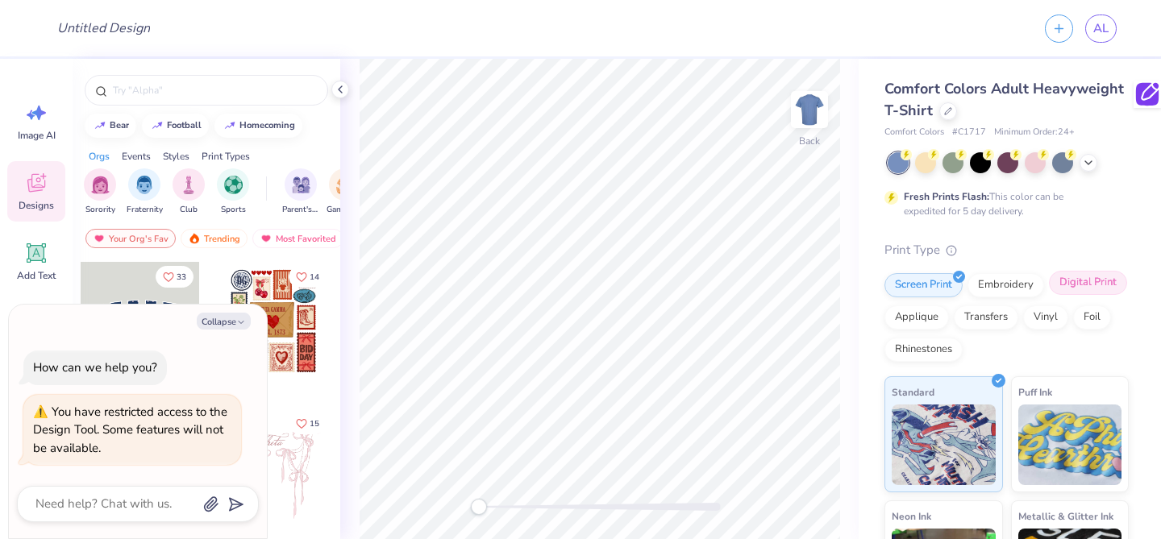  Describe the element at coordinates (314, 424) in the screenshot. I see `span: 15` at that location.